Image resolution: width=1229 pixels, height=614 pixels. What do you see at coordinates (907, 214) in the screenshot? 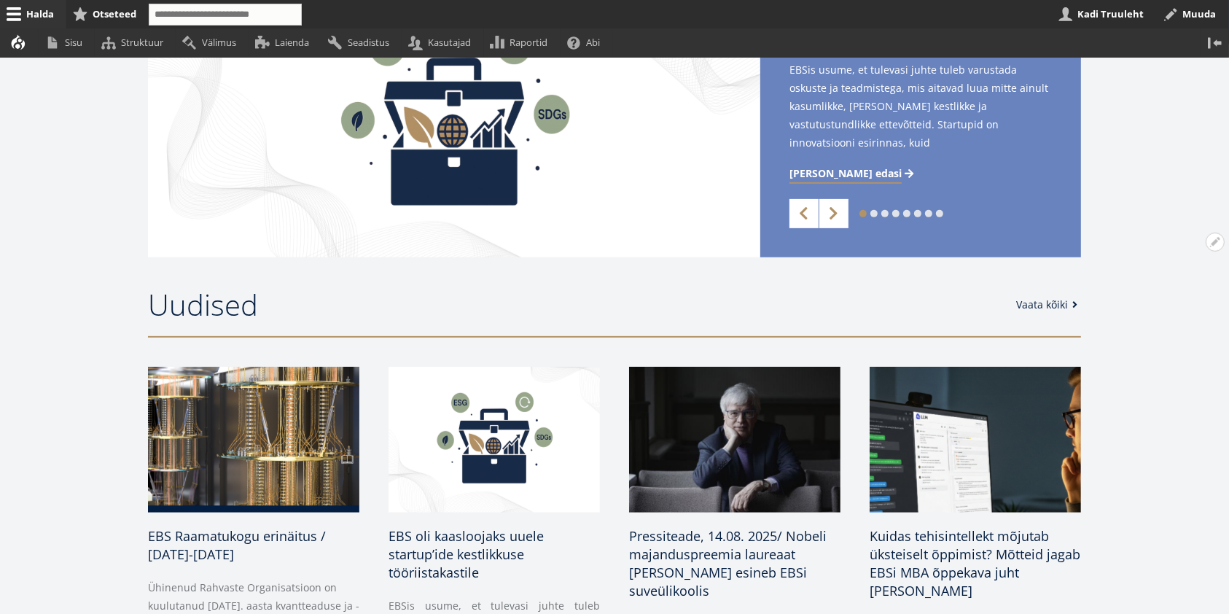
I see `a: 5` at bounding box center [907, 214].